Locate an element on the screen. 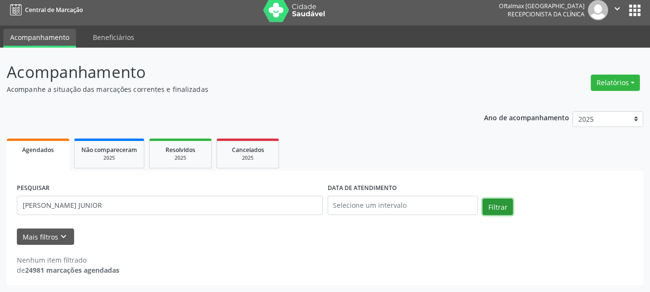 The width and height of the screenshot is (650, 292). p: Ano de acompanhamento is located at coordinates (526, 117).